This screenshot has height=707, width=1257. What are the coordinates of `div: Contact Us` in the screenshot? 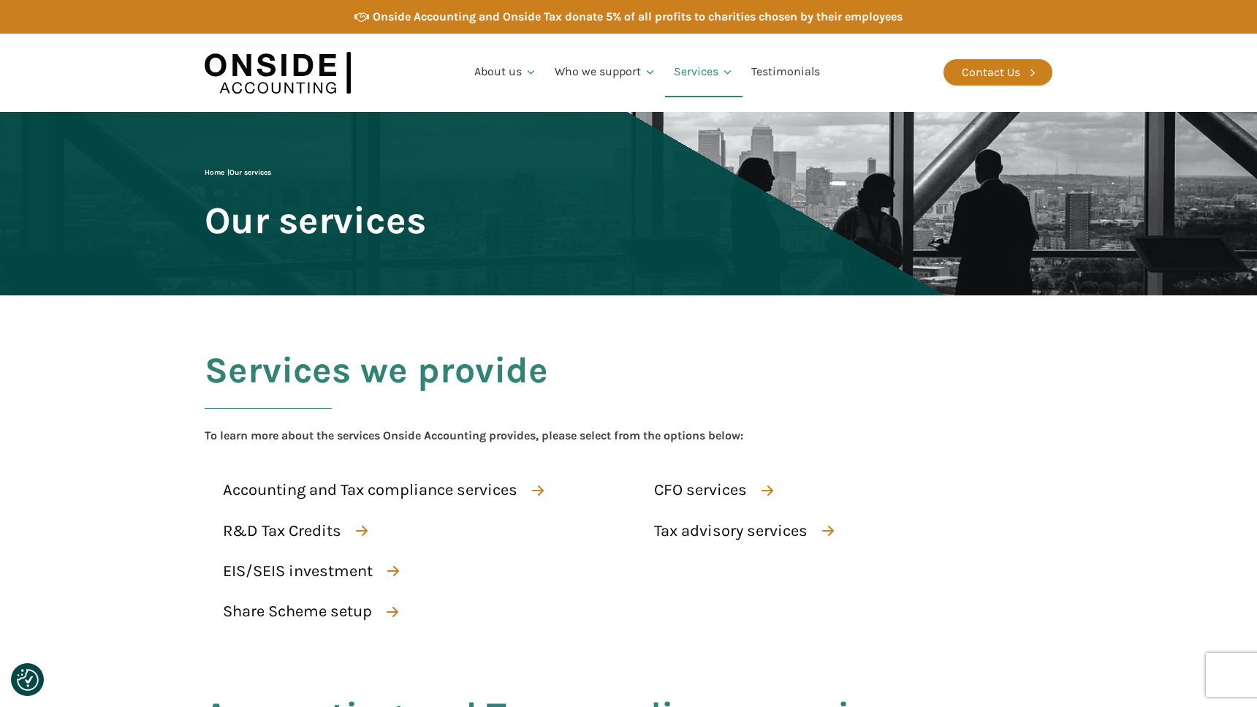 It's located at (991, 72).